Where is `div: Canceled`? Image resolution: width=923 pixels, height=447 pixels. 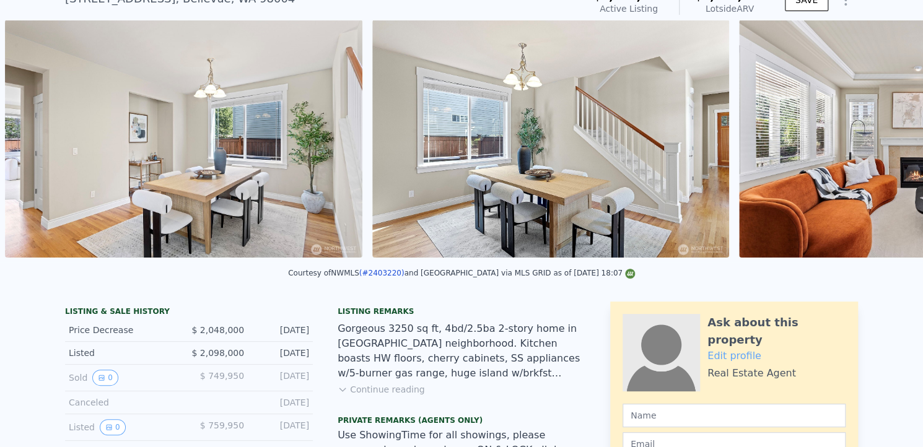
div: Canceled is located at coordinates (124, 403).